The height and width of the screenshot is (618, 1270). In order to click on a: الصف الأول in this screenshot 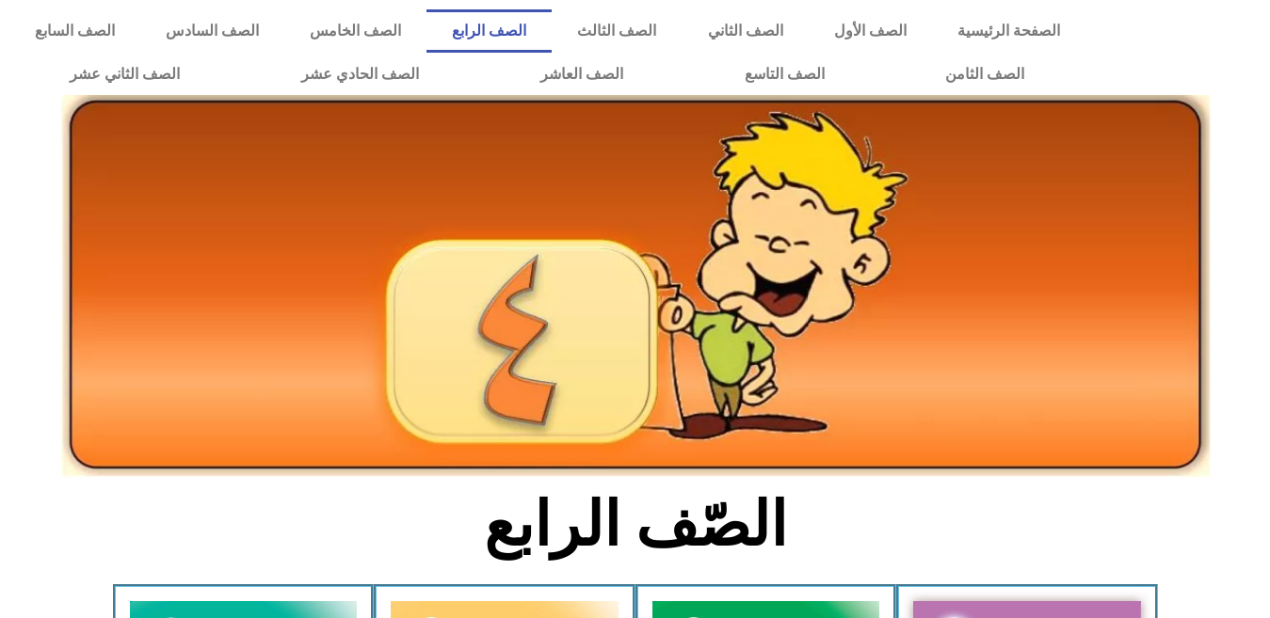, I will do `click(870, 31)`.